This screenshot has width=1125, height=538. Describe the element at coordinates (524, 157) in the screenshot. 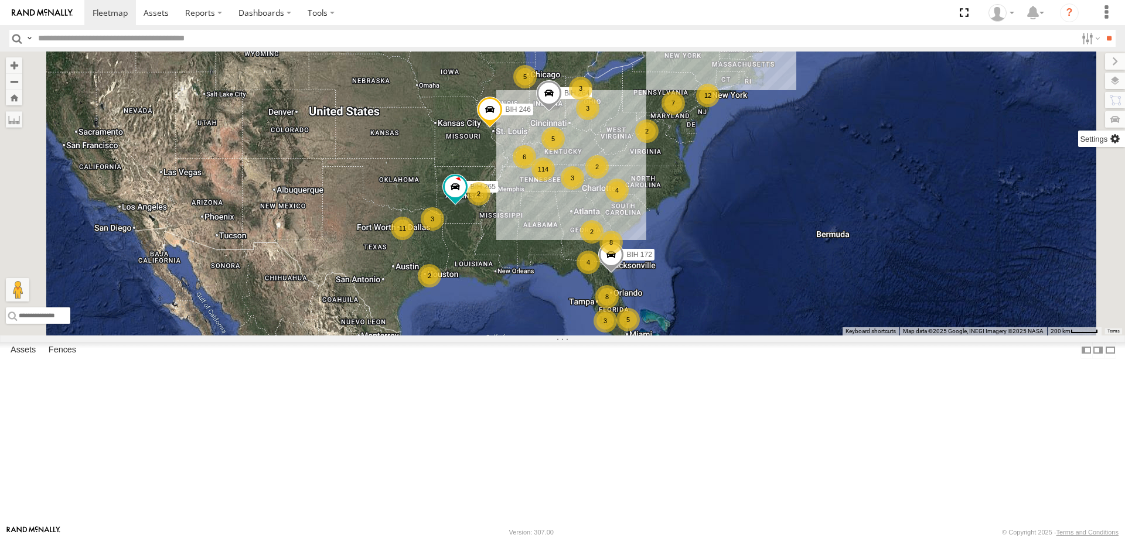

I see `div: 6` at that location.